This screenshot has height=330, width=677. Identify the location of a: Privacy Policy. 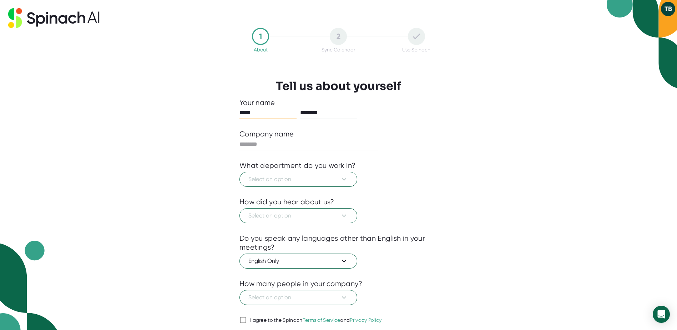
(366, 320).